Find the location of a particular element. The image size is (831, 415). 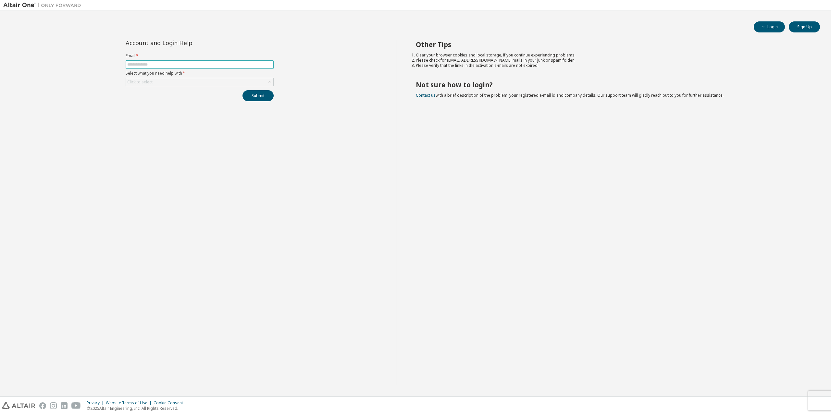

h2: Other Tips is located at coordinates (613, 44).